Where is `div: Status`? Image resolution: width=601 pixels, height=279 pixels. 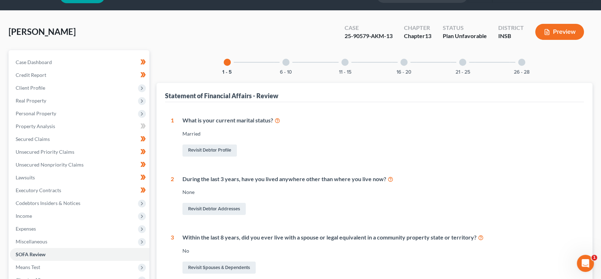 div: Status is located at coordinates (465, 28).